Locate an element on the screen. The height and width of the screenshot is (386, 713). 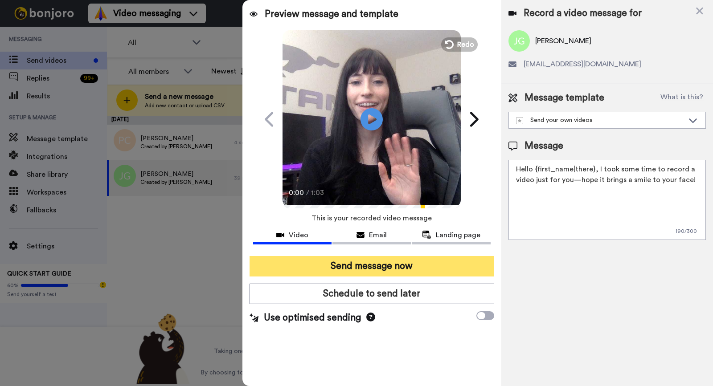
div: Send your own videos is located at coordinates (599, 120).